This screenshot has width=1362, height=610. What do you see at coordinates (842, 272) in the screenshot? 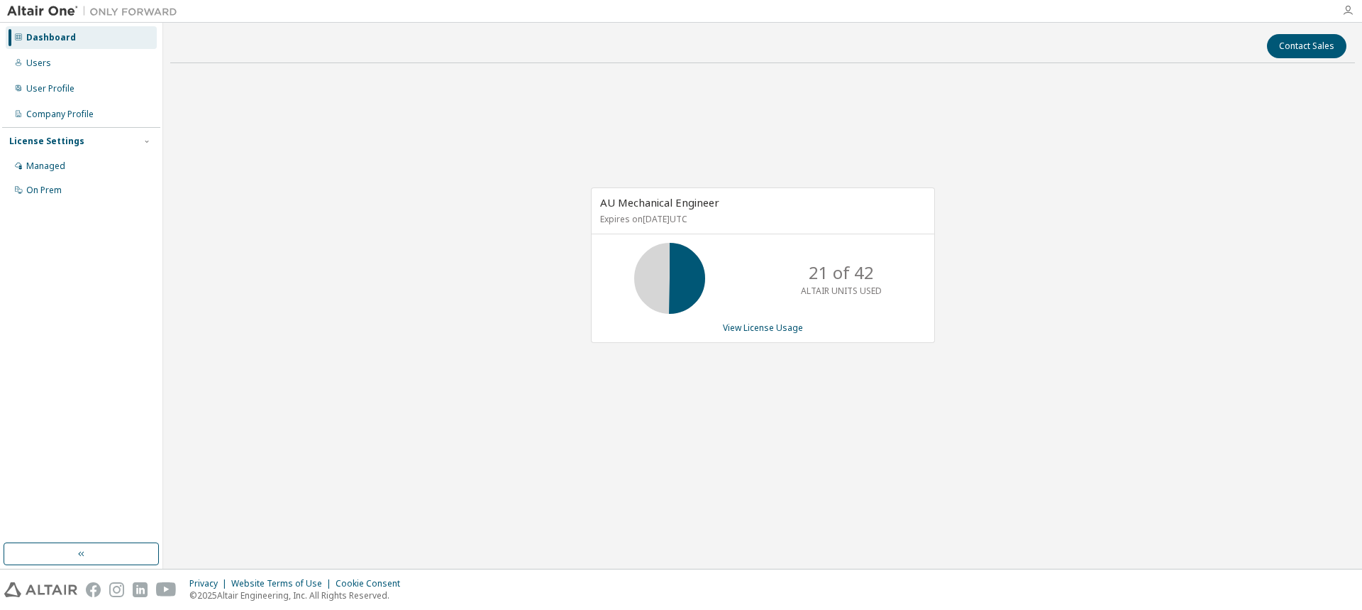
I see `p: 21 of 42` at bounding box center [842, 272].